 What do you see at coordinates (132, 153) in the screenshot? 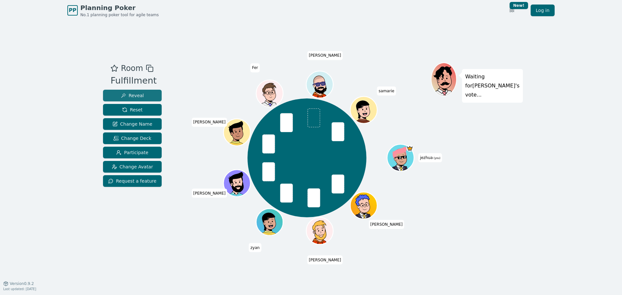
I see `span: Participate` at bounding box center [132, 153].